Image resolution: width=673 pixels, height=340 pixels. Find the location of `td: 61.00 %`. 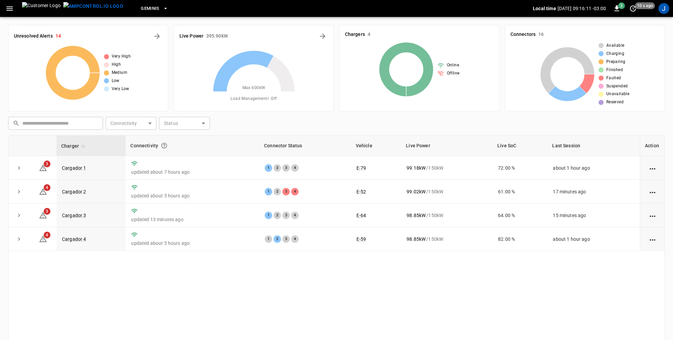

td: 61.00 % is located at coordinates (520, 192).